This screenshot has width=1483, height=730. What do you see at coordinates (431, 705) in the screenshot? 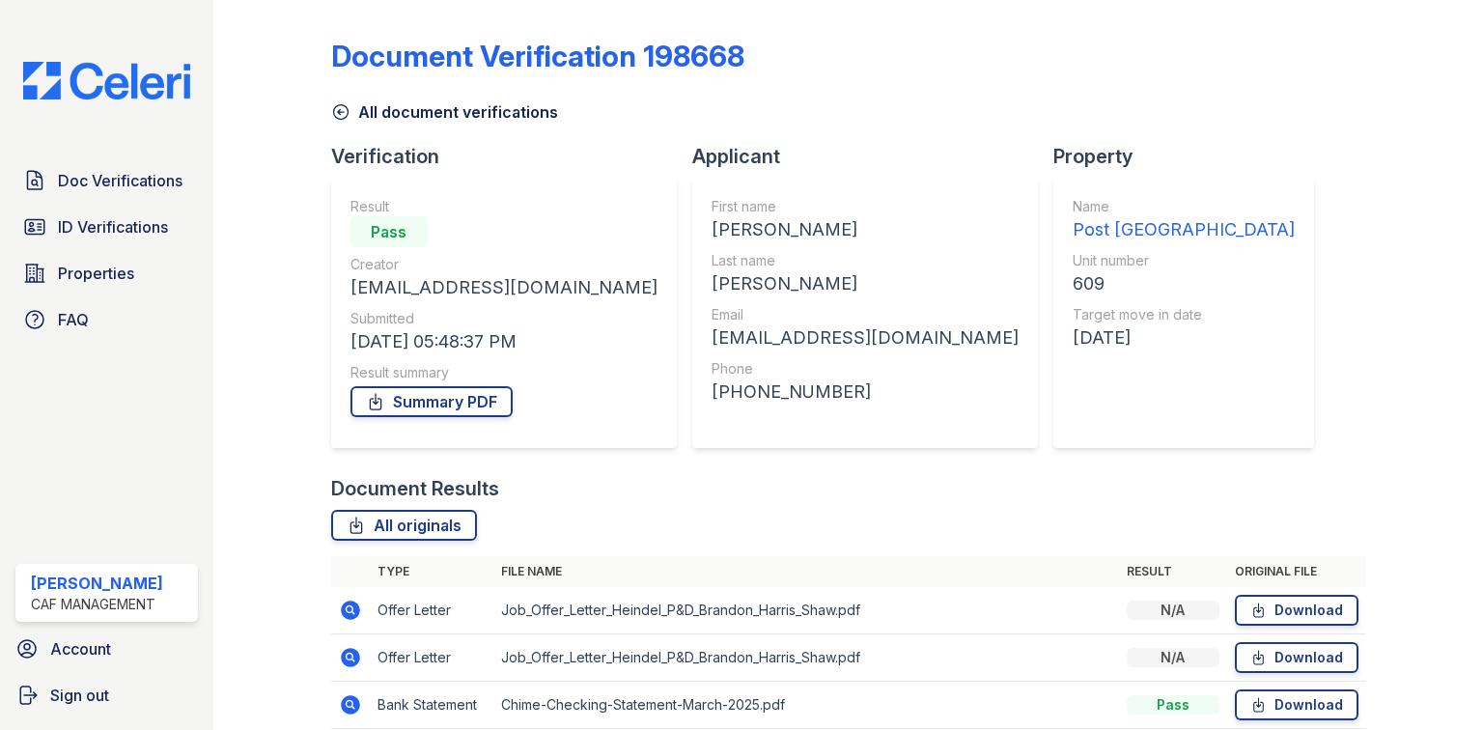
I see `td: Bank Statement` at bounding box center [431, 705].